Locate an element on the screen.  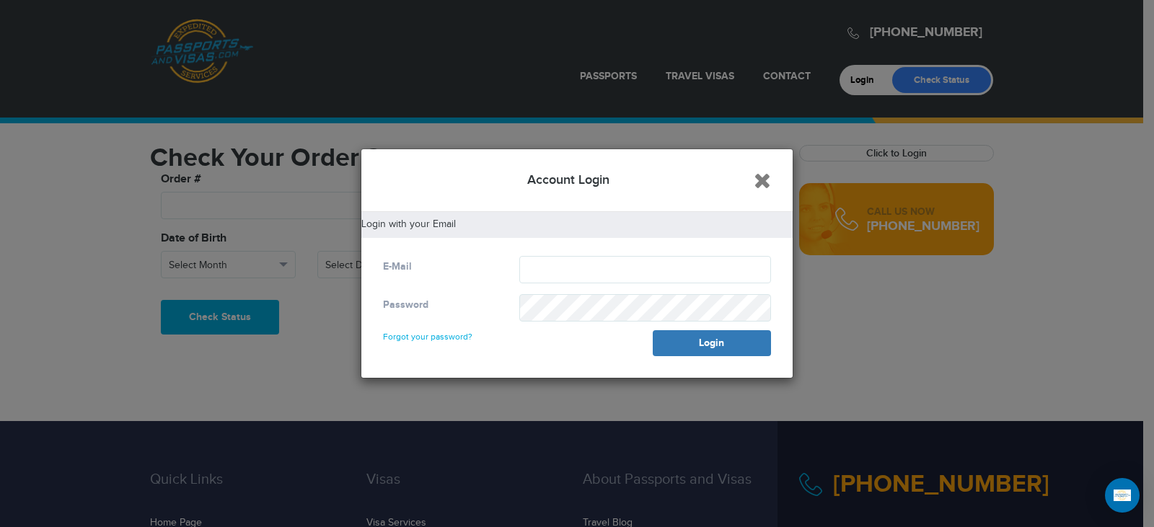
button: Close is located at coordinates (762, 181).